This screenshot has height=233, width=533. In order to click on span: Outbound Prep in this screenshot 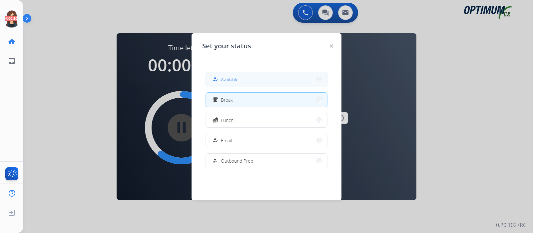, I will do `click(237, 161)`.